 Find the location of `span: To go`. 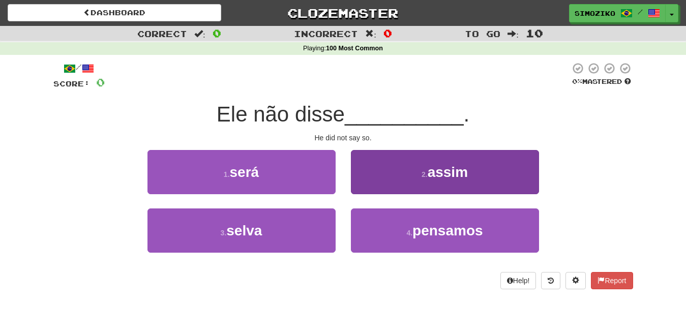

span: To go is located at coordinates (483, 34).